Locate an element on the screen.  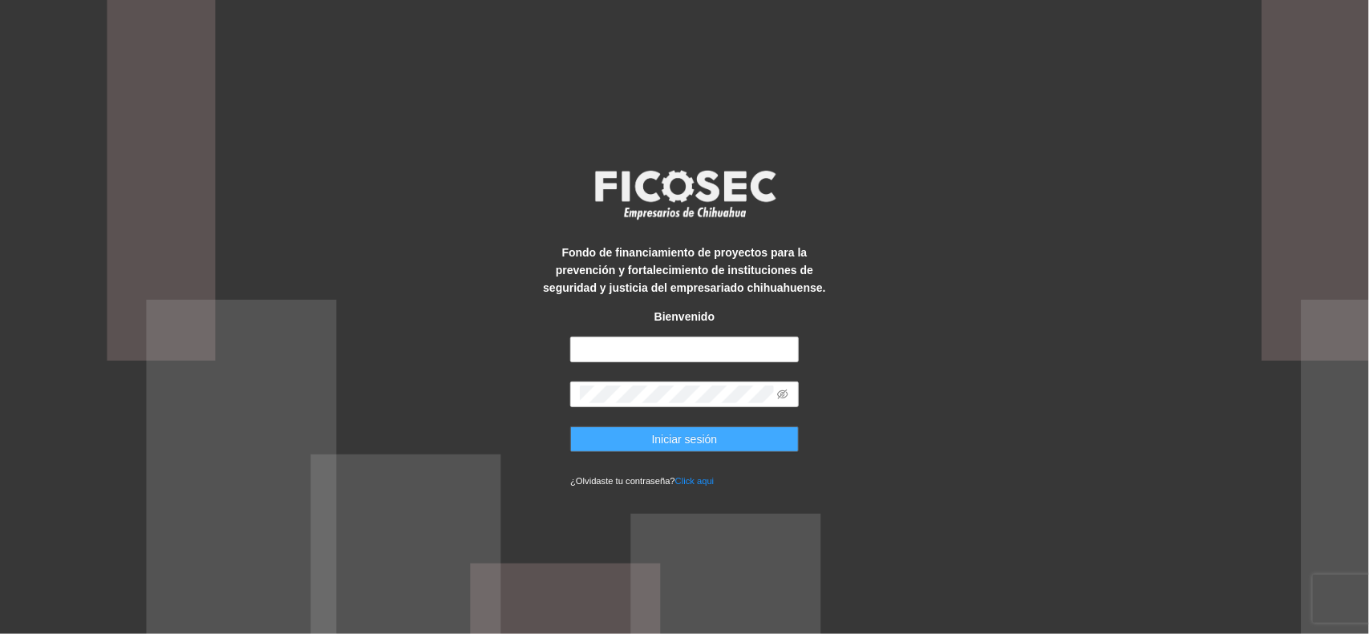
small: ¿Olvidaste tu contraseña? is located at coordinates (641, 481).